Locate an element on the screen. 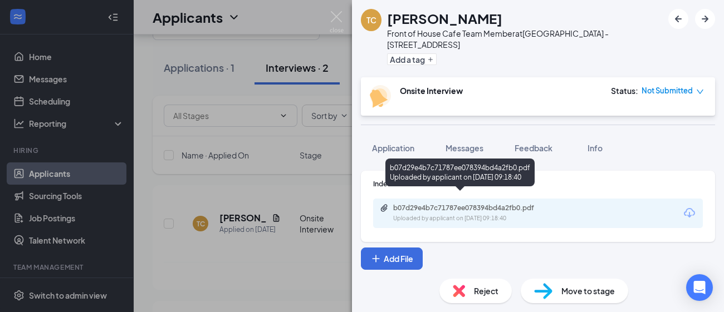 The image size is (724, 312). svg: Paperclip is located at coordinates (384, 208).